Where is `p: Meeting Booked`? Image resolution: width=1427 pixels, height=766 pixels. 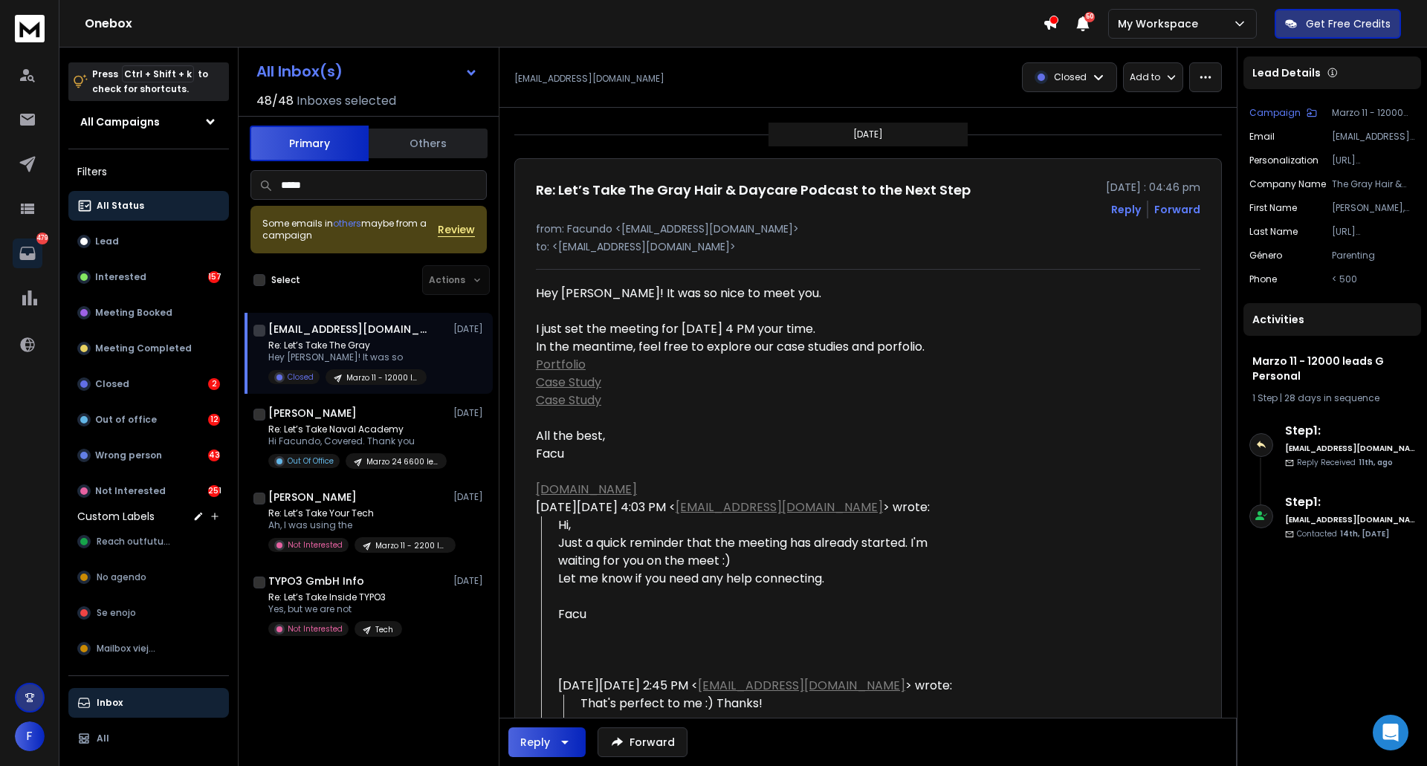
p: Meeting Booked is located at coordinates (134, 313).